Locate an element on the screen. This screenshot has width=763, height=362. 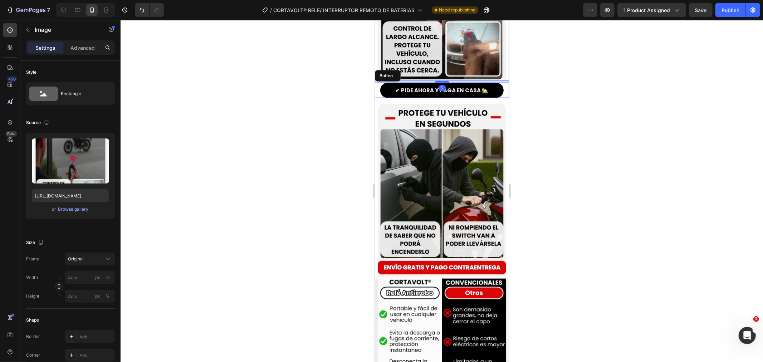
div: Beta is located at coordinates (11, 134).